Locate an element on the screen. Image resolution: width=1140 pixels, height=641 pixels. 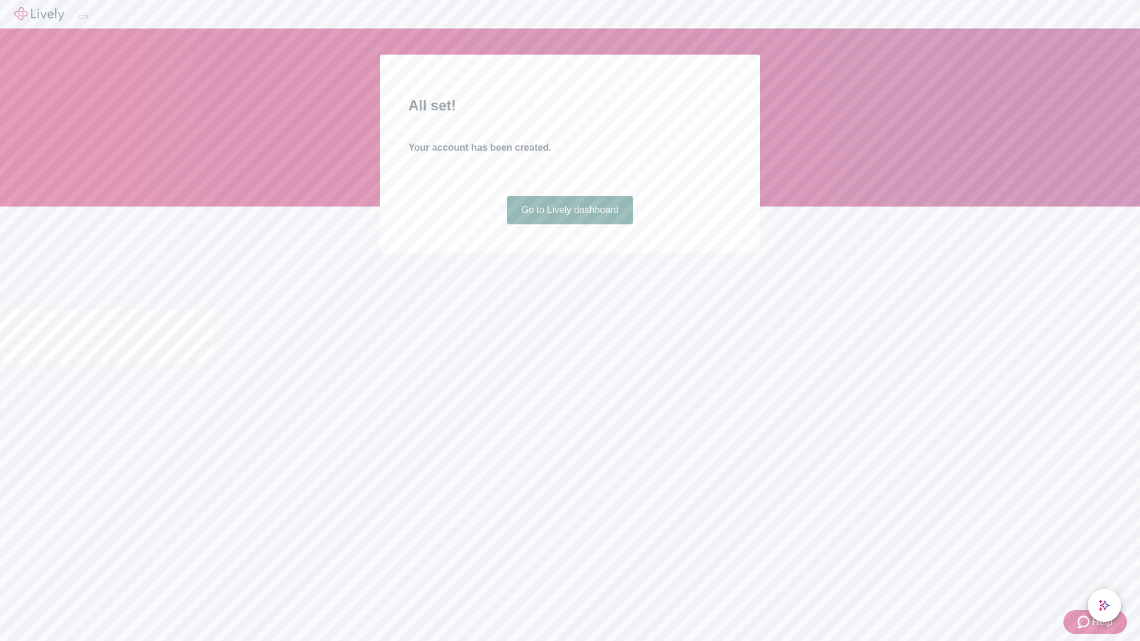
button: chat is located at coordinates (1104, 605).